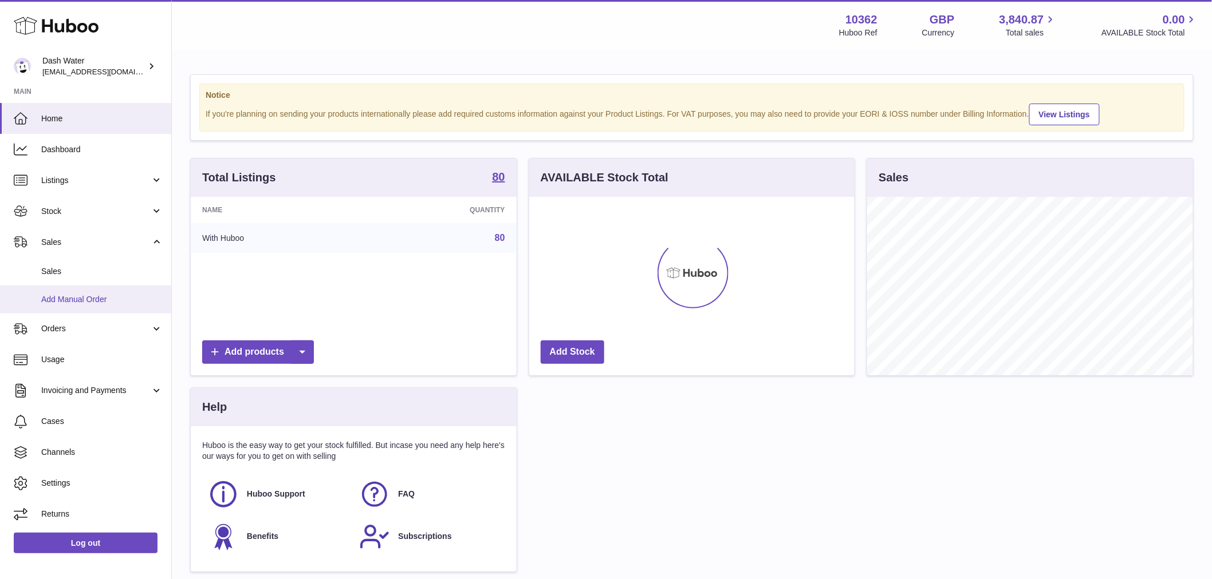  Describe the element at coordinates (604, 178) in the screenshot. I see `h3: AVAILABLE Stock Total` at that location.